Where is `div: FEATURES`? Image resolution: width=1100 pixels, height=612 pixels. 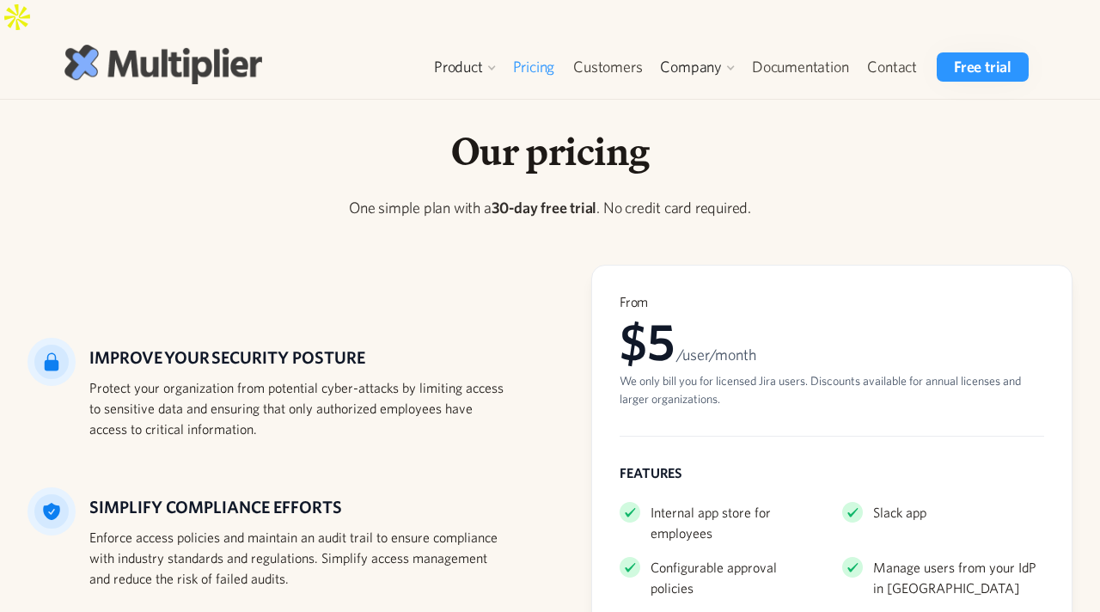
div: FEATURES is located at coordinates (832, 473).